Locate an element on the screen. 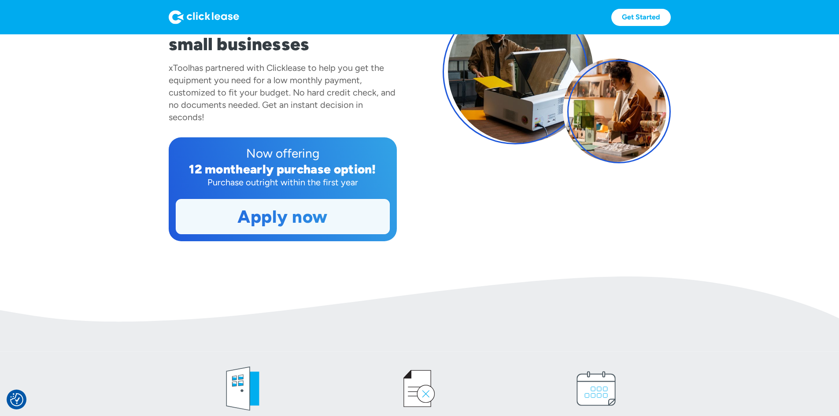 The image size is (839, 416). img: credit icon is located at coordinates (419, 389).